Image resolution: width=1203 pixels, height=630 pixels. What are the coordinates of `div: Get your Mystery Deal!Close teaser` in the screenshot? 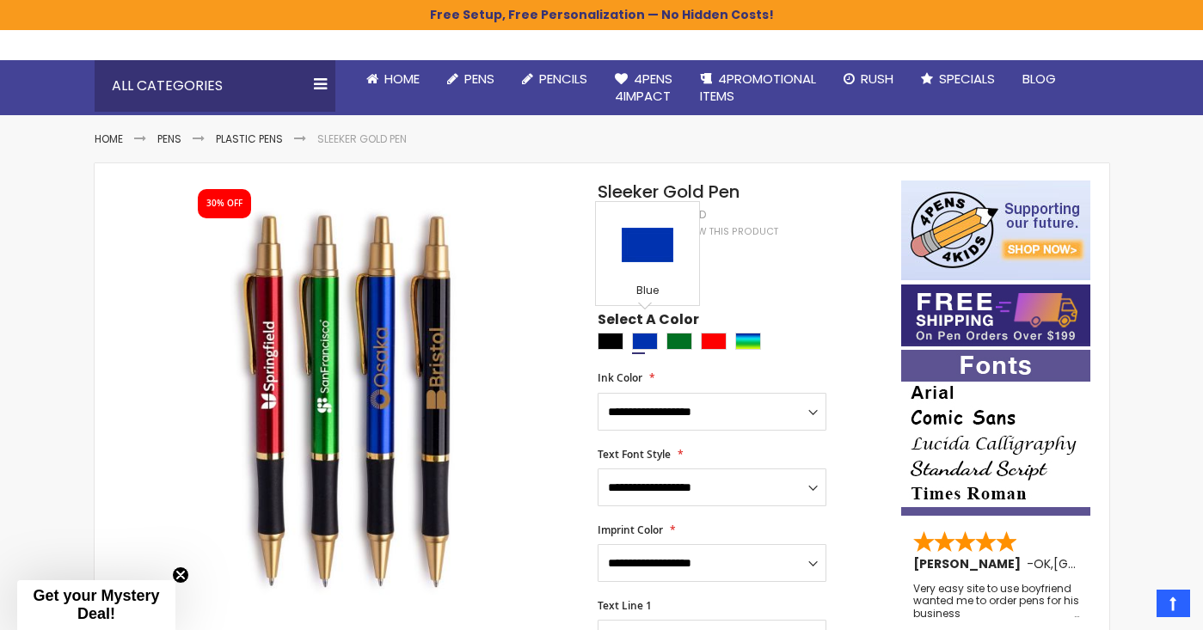 It's located at (96, 605).